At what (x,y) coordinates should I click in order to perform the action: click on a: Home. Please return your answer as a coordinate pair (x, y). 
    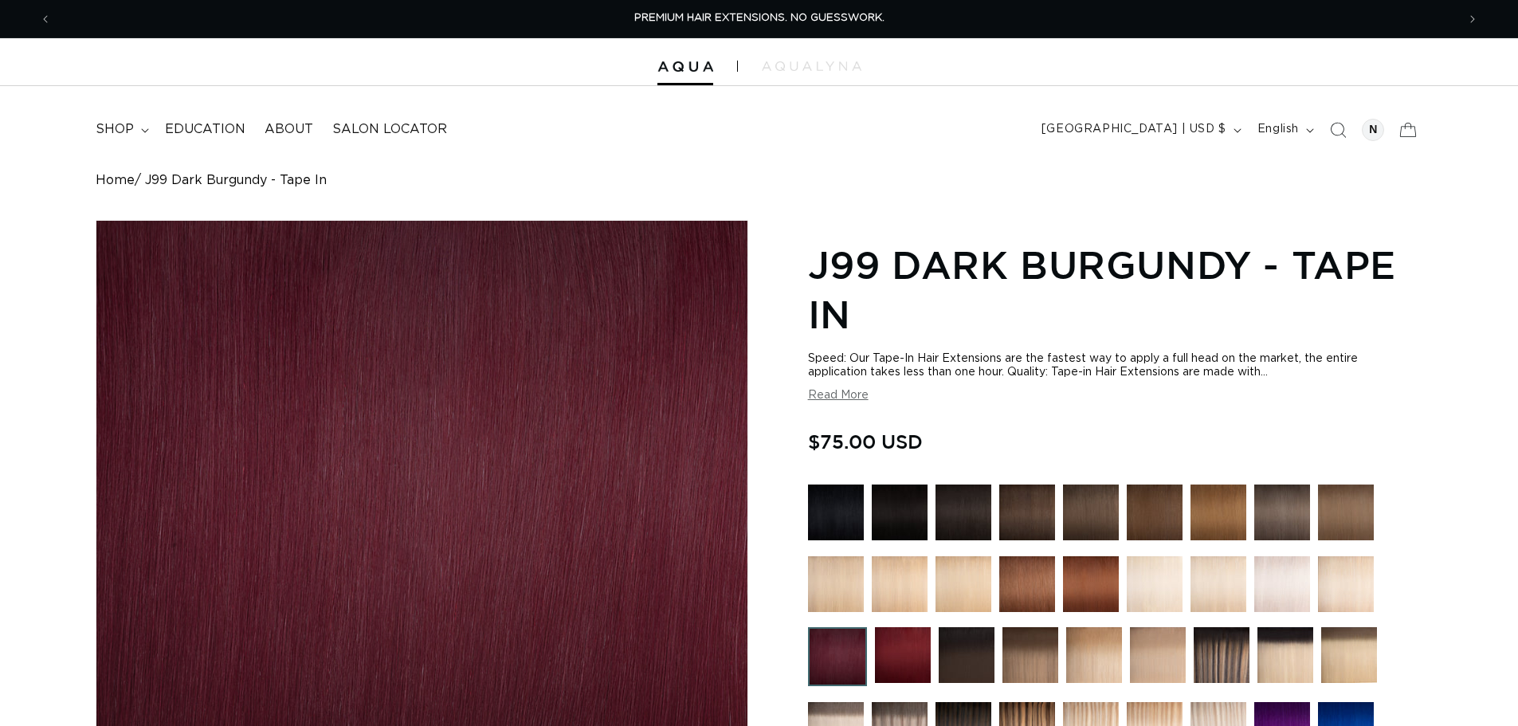
    Looking at the image, I should click on (115, 180).